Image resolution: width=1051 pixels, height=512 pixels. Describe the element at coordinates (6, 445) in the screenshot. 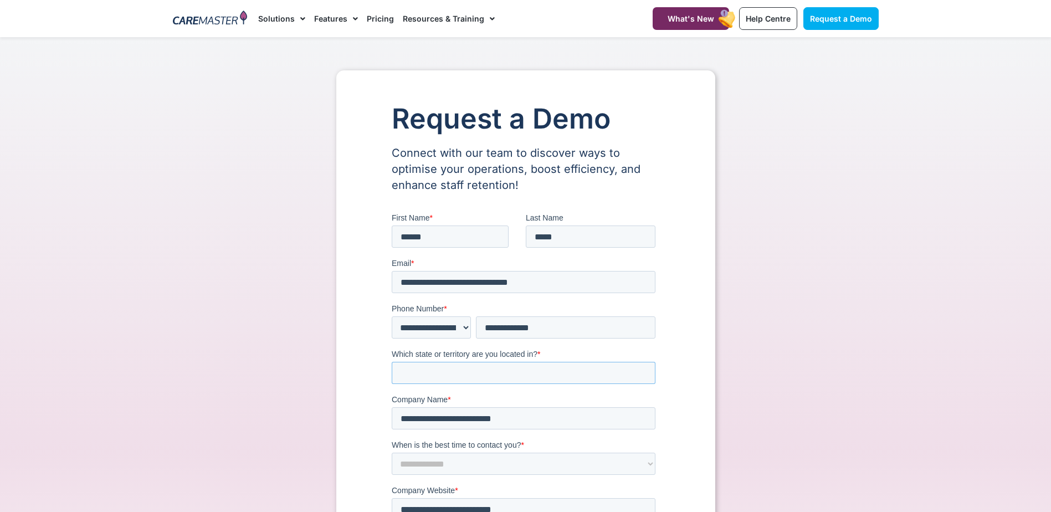

I see `input: I have an existing NDIS business and need software to operate better` at that location.